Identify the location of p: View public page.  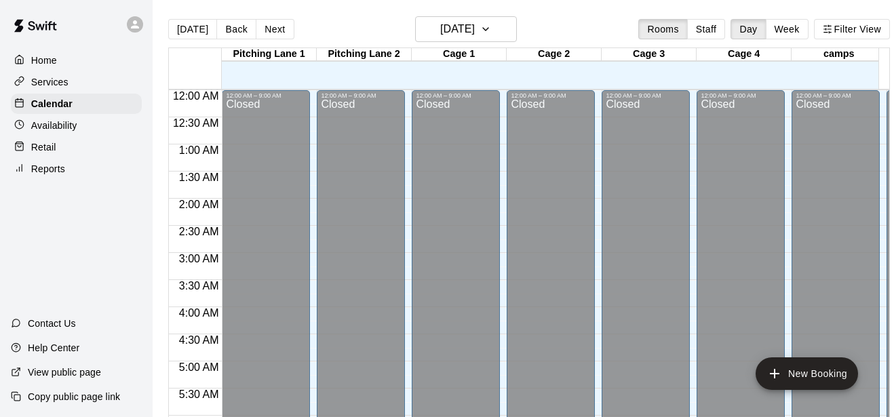
(64, 372).